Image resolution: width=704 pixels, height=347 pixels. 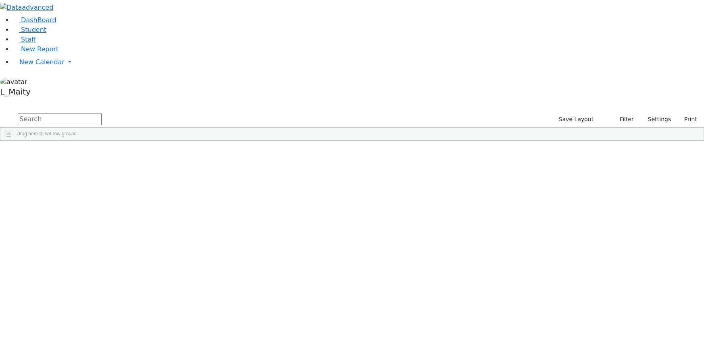 What do you see at coordinates (24, 39) in the screenshot?
I see `a: Staff` at bounding box center [24, 39].